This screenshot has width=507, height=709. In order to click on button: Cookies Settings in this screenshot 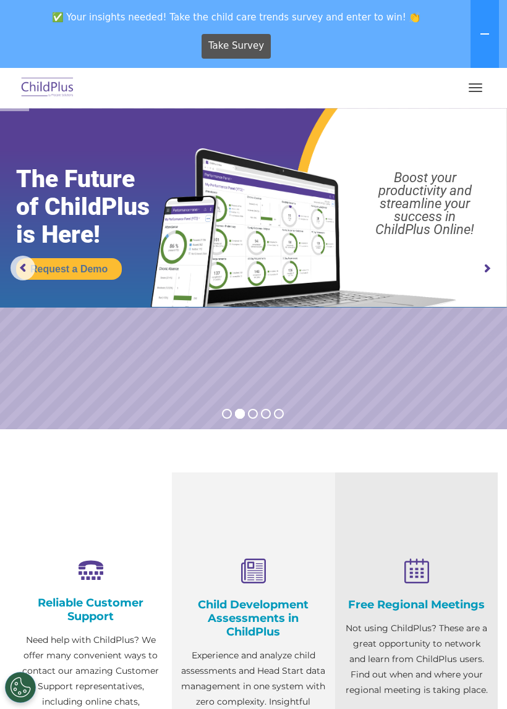, I will do `click(20, 688)`.